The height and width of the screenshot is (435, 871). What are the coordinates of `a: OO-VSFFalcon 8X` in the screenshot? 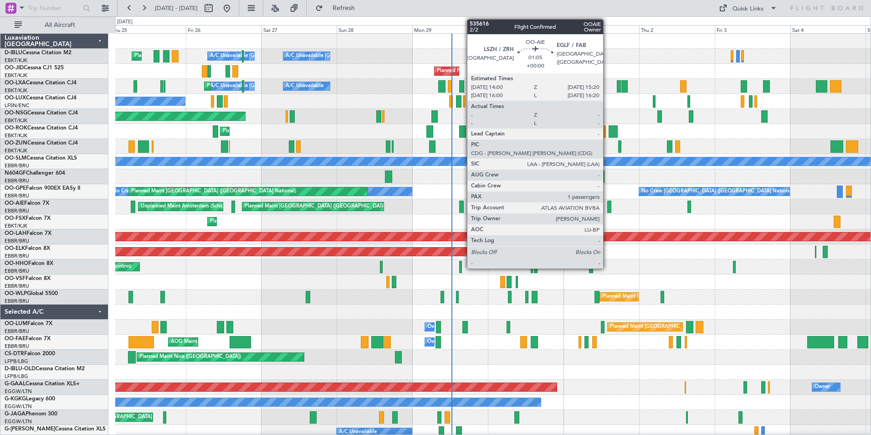 It's located at (27, 278).